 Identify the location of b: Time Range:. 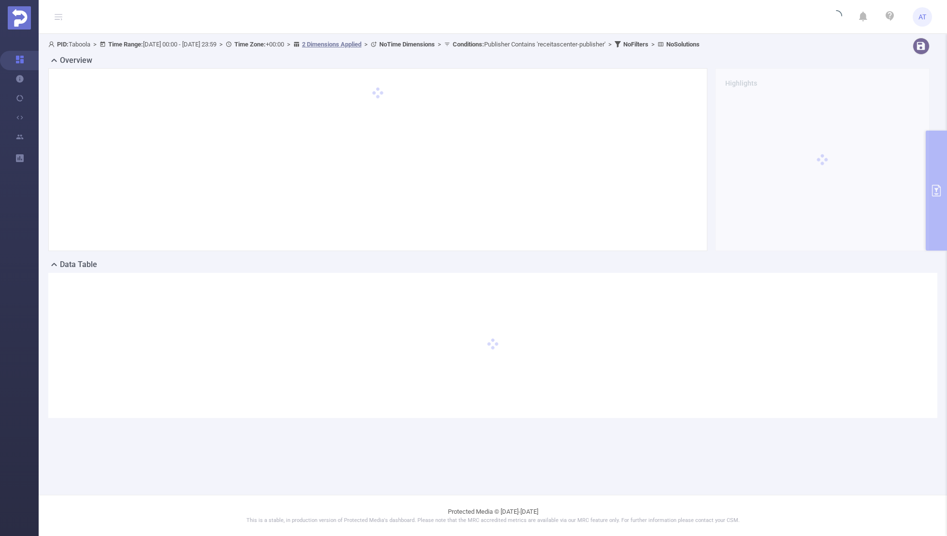
(126, 44).